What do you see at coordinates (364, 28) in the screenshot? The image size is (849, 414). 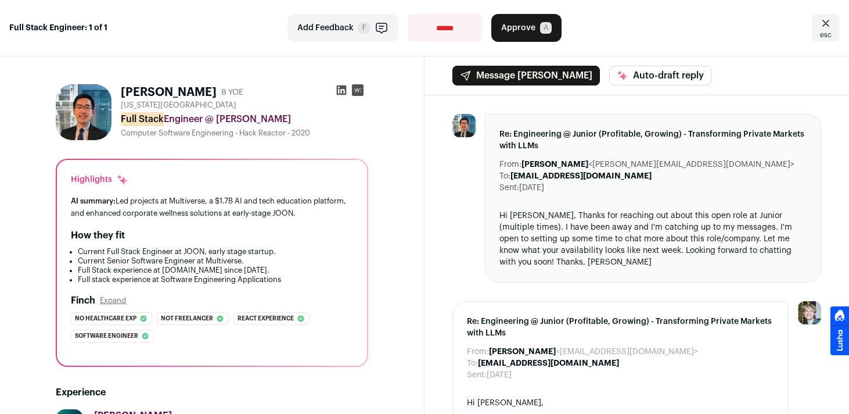 I see `span: F` at bounding box center [364, 28].